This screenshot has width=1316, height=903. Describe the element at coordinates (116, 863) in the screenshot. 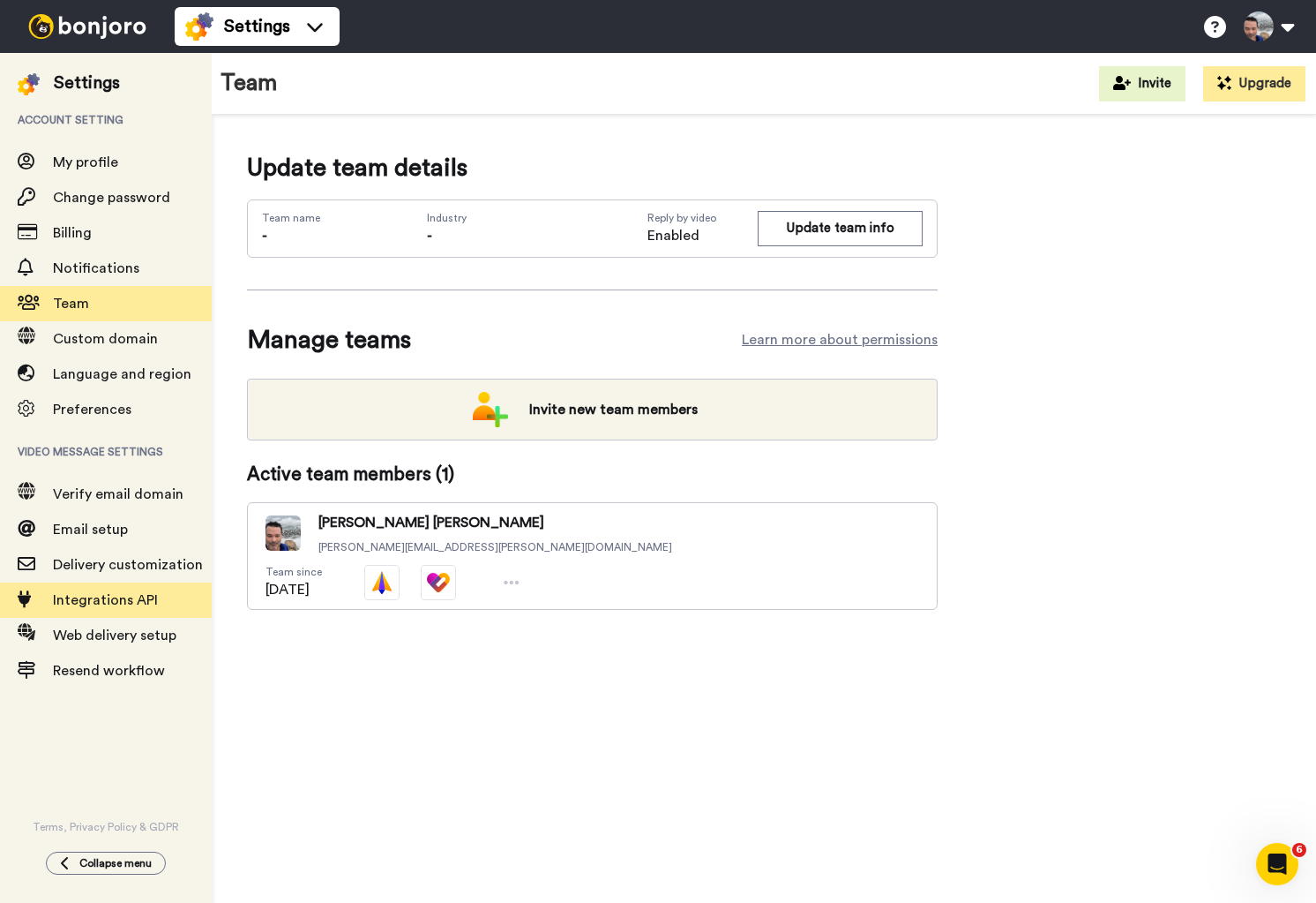

I see `span: Collapse menu` at that location.